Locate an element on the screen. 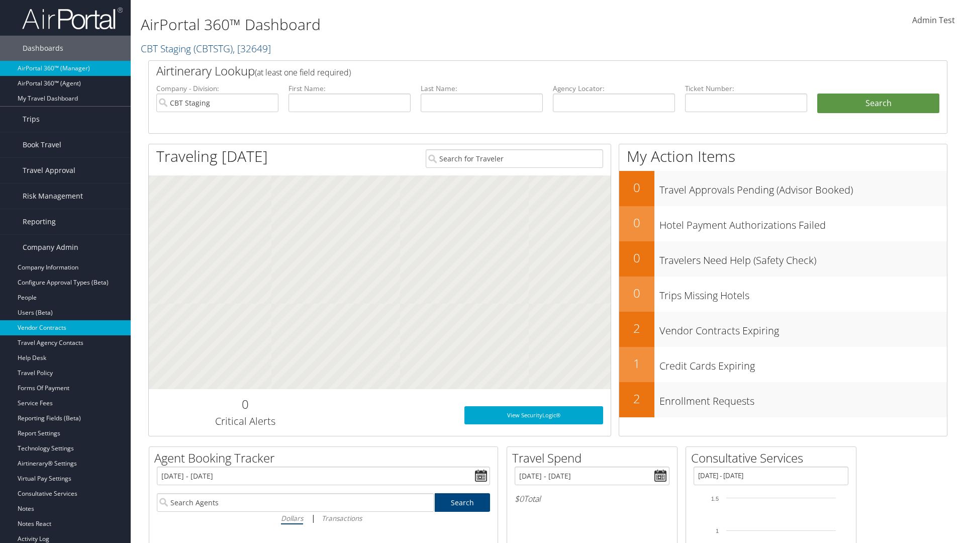 The width and height of the screenshot is (965, 543). label: Last Name: is located at coordinates (482, 88).